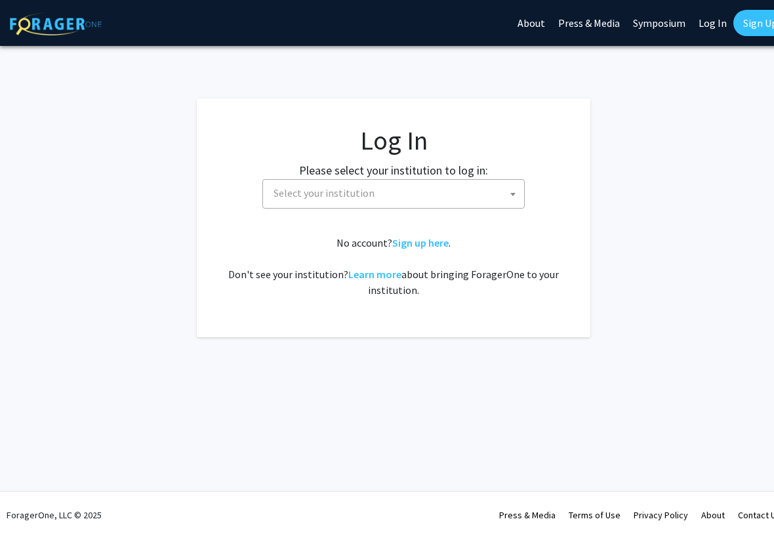  Describe the element at coordinates (393, 140) in the screenshot. I see `h1: Log In` at that location.